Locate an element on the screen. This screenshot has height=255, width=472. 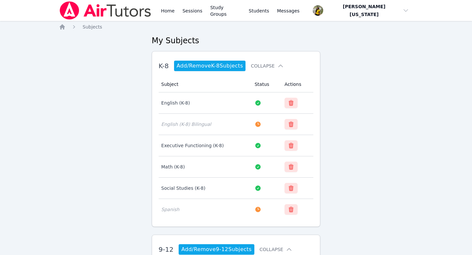
nav: Breadcrumb is located at coordinates (236, 27).